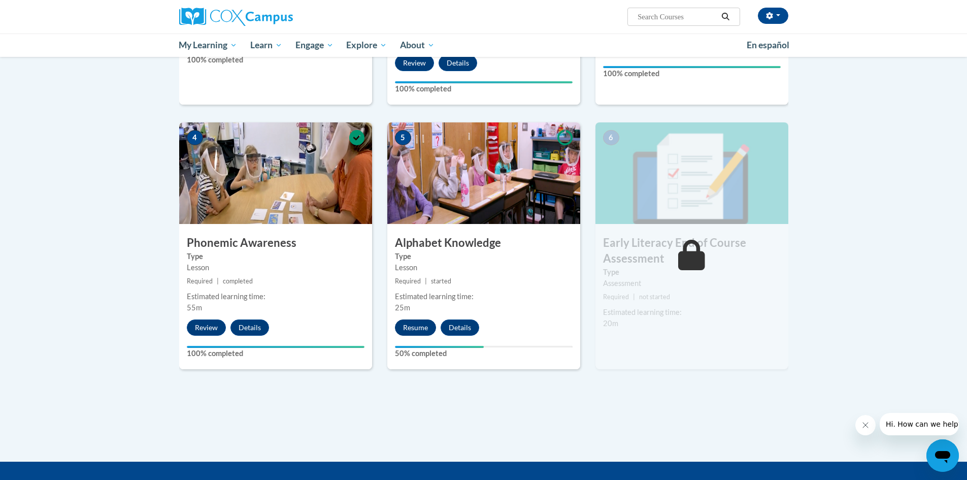 Image resolution: width=967 pixels, height=480 pixels. I want to click on span: Learn, so click(266, 45).